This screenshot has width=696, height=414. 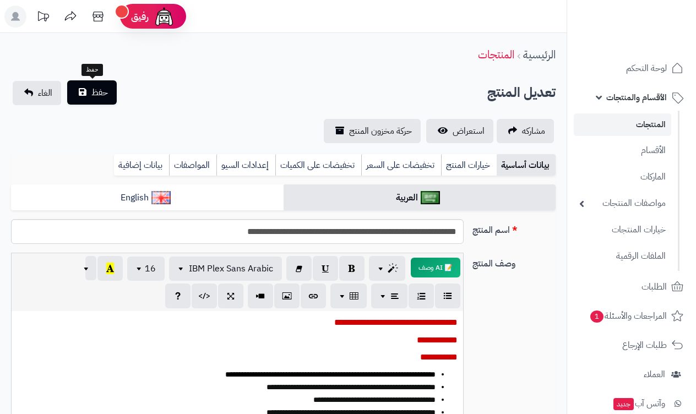 What do you see at coordinates (460, 131) in the screenshot?
I see `a: استعراض` at bounding box center [460, 131].